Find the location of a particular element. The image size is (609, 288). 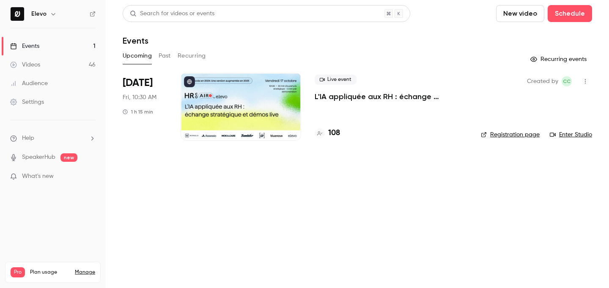

a: Enter Studio is located at coordinates (571, 135).